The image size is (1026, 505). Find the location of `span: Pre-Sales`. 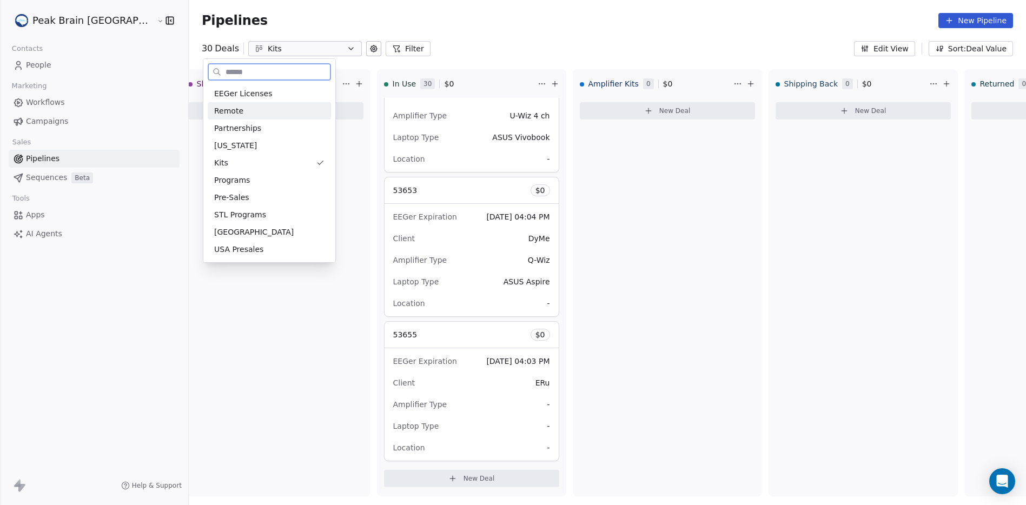

span: Pre-Sales is located at coordinates (231, 197).